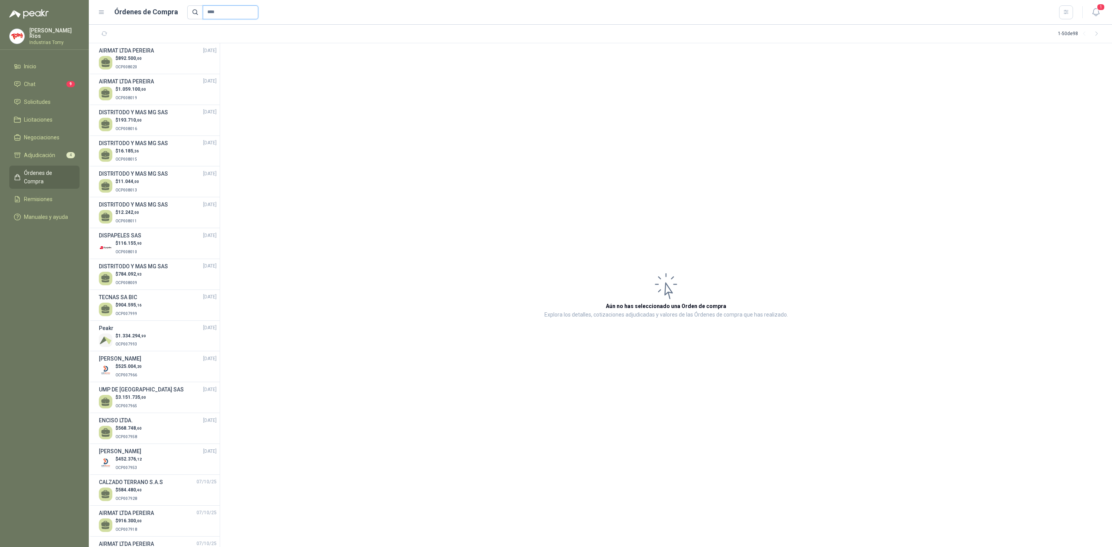 This screenshot has height=547, width=1112. What do you see at coordinates (136, 151) in the screenshot?
I see `span: ,36` at bounding box center [136, 151].